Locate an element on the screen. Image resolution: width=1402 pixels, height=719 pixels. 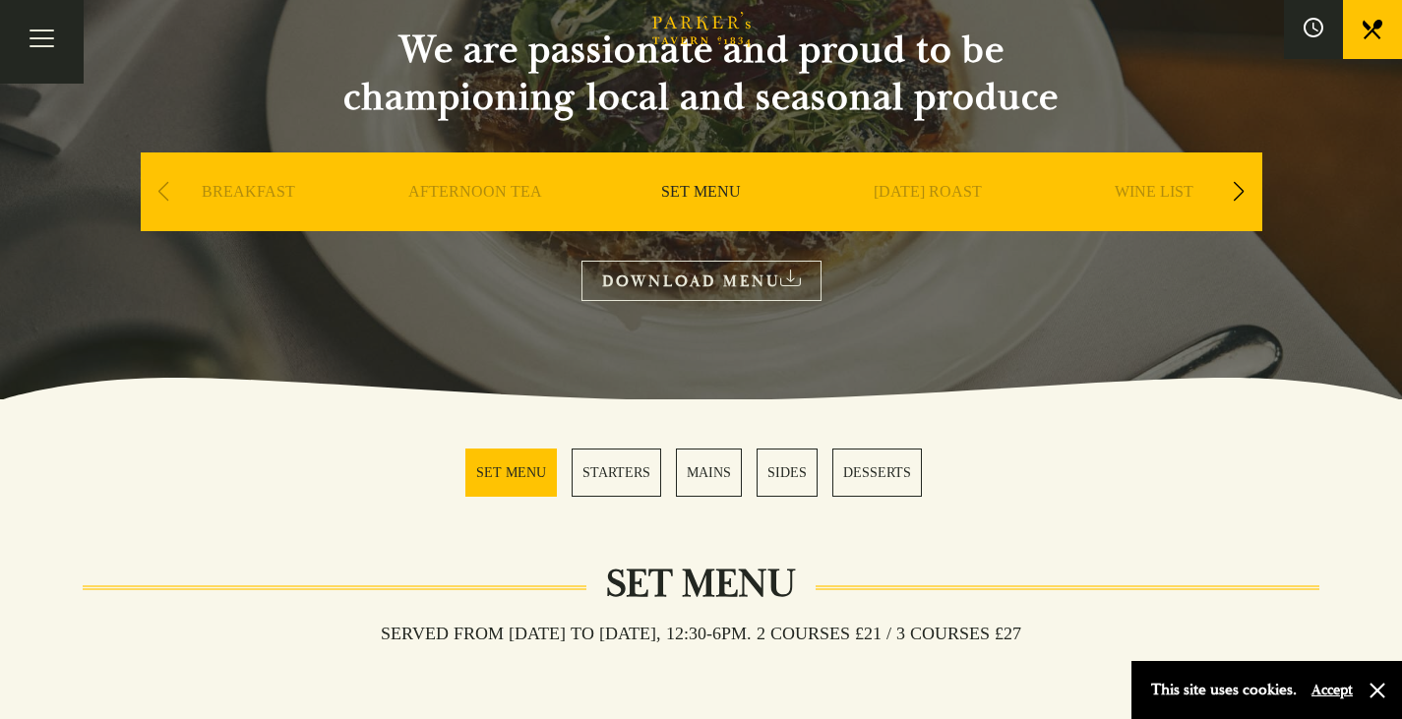
h2: Set Menu is located at coordinates (701, 584).